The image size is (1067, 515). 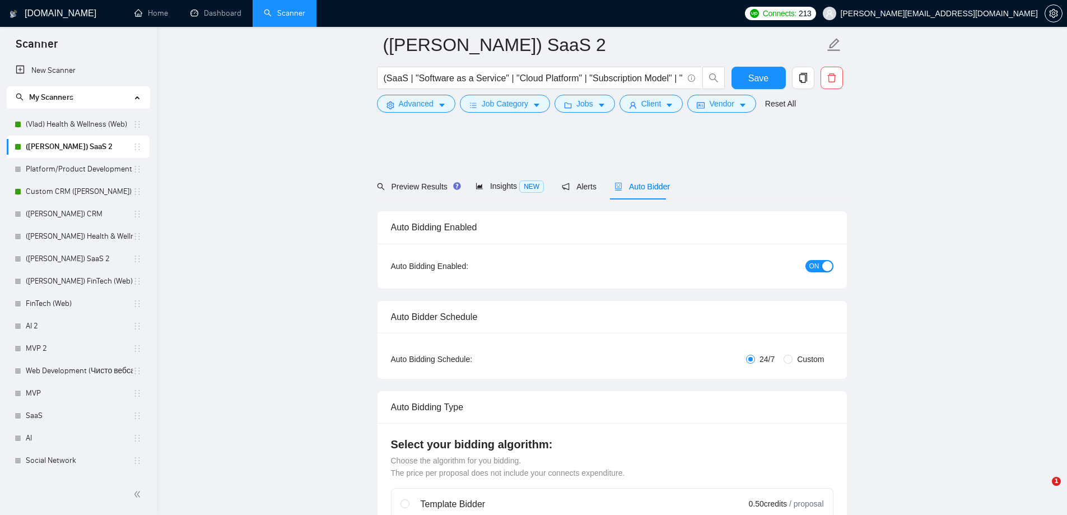 I want to click on span: 213, so click(x=805, y=13).